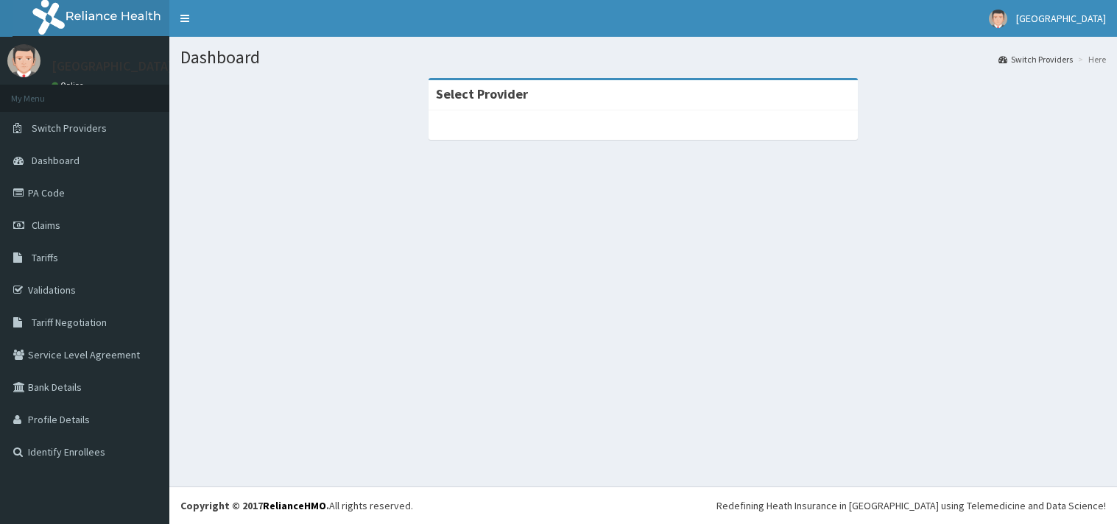  I want to click on a: RelianceHMO, so click(295, 506).